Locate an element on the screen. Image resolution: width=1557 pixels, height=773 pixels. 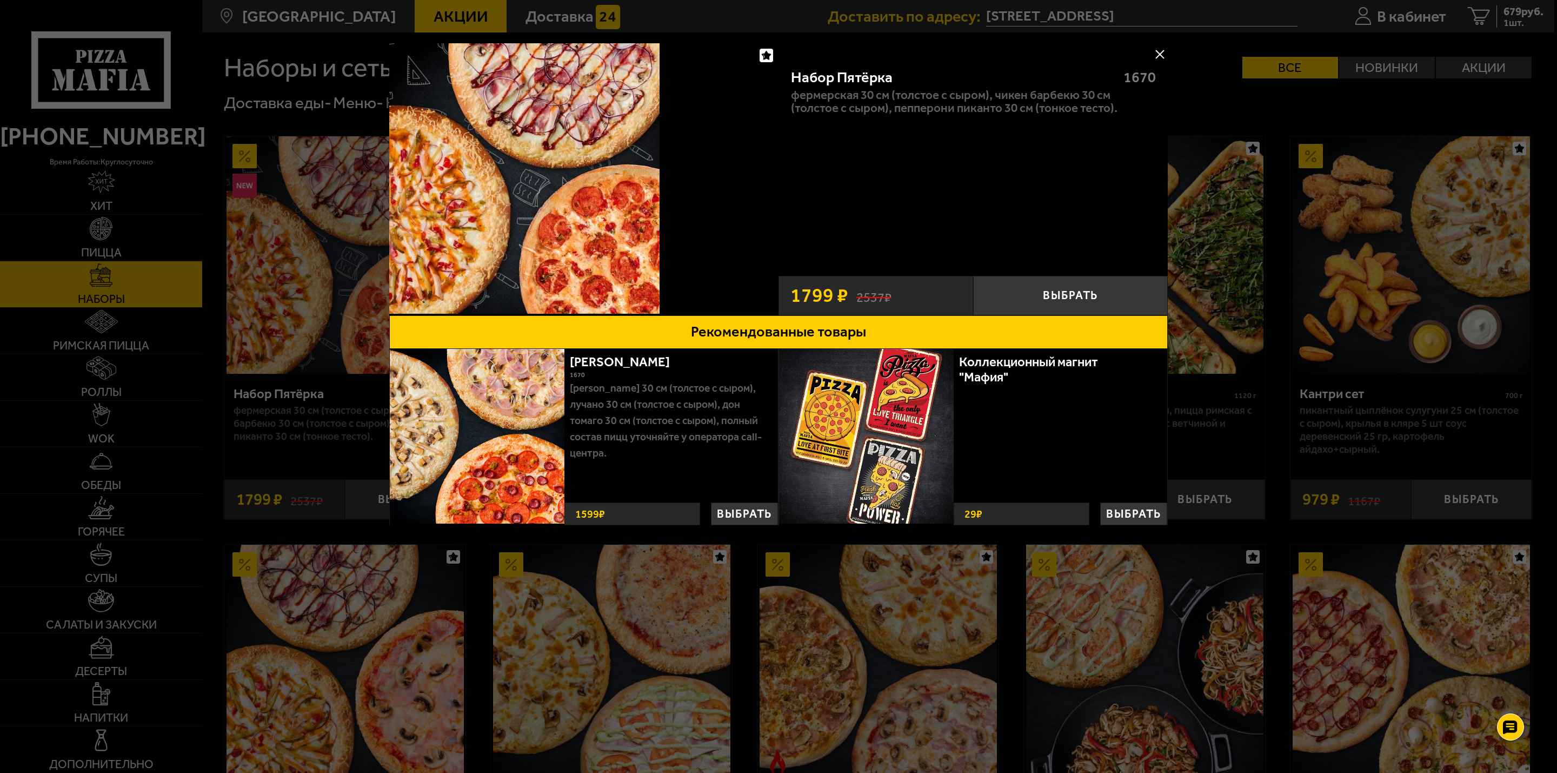
s: 2537 ₽ is located at coordinates (874, 296).